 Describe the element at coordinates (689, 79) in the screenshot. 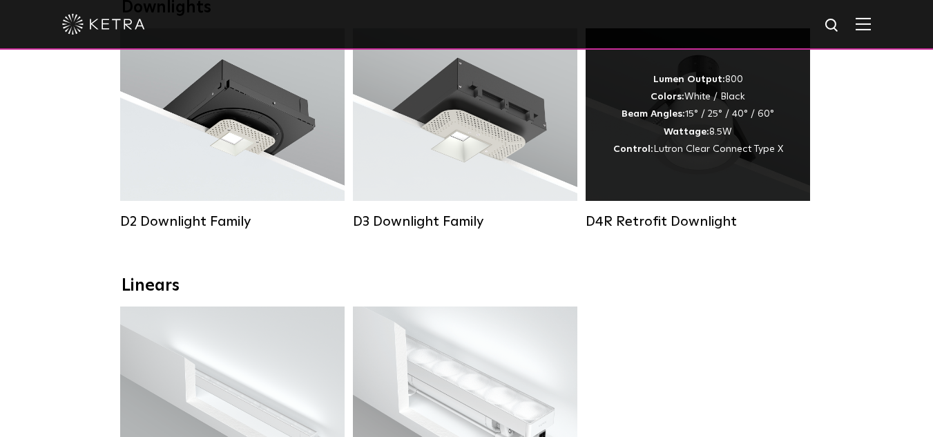

I see `strong: Lumen Output:` at that location.